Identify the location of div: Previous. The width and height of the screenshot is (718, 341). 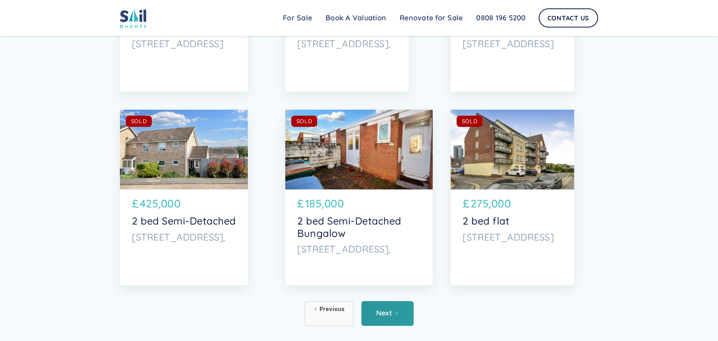
(332, 309).